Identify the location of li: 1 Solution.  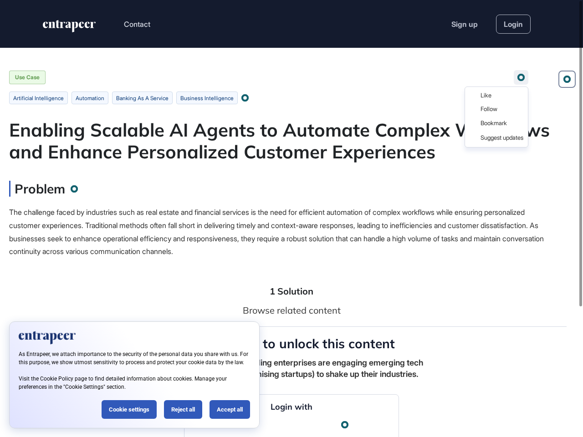
(291, 291).